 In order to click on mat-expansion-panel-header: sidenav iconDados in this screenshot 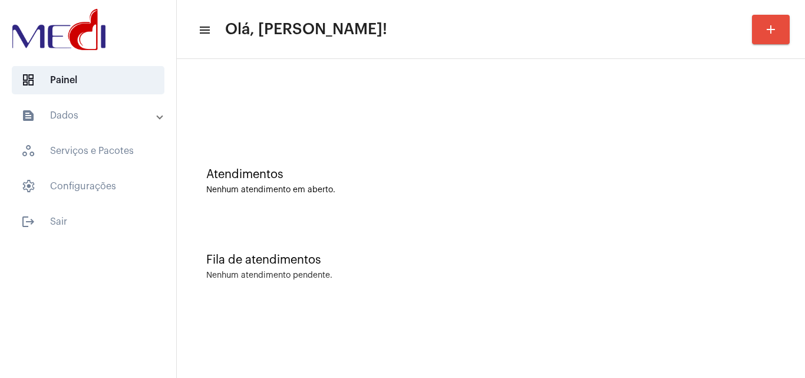, I will do `click(91, 116)`.